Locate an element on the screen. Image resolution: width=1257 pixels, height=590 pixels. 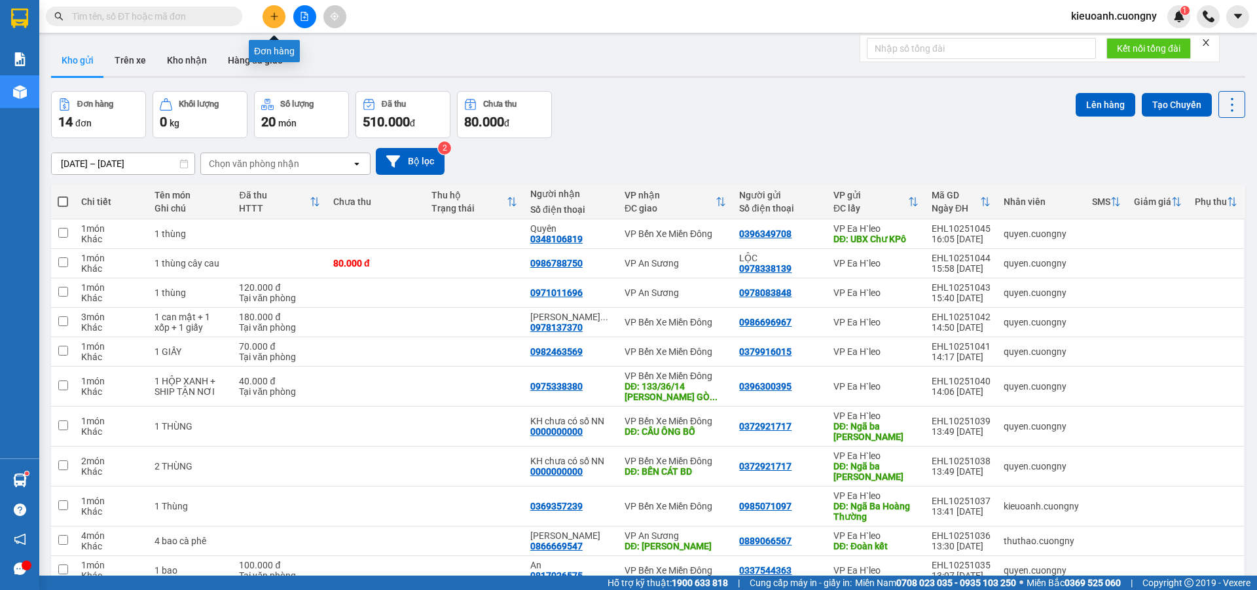
div: ĐC giao is located at coordinates (670, 208).